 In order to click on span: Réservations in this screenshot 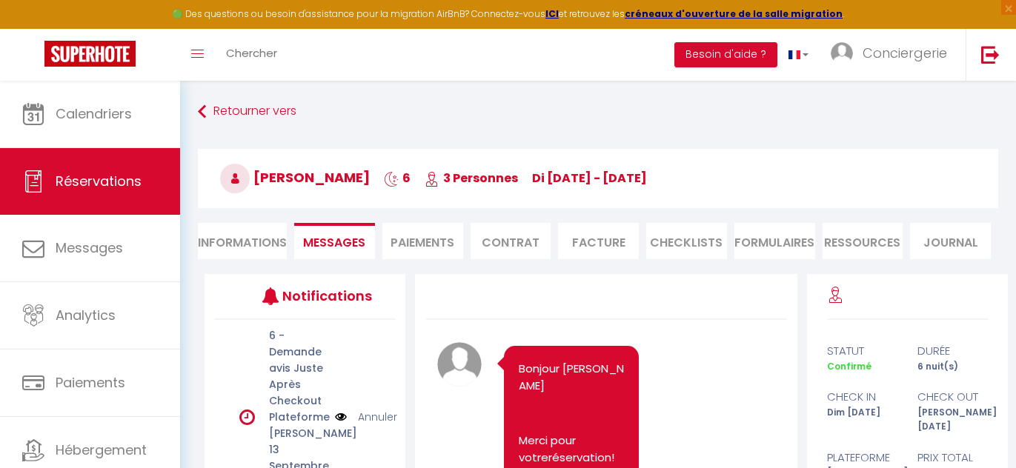, I will do `click(99, 181)`.